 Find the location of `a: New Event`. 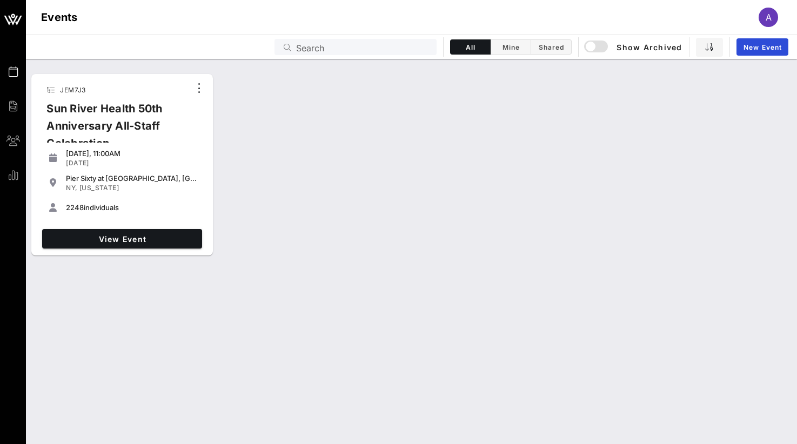

a: New Event is located at coordinates (762, 47).